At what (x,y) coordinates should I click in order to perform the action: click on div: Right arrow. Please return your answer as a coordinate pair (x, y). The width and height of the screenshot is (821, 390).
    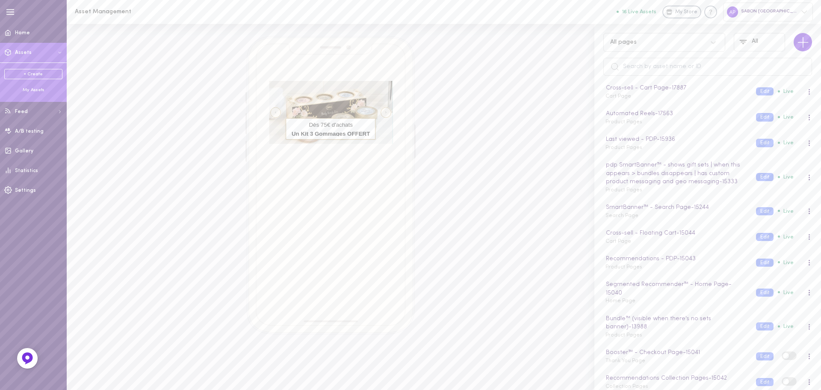
    Looking at the image, I should click on (386, 112).